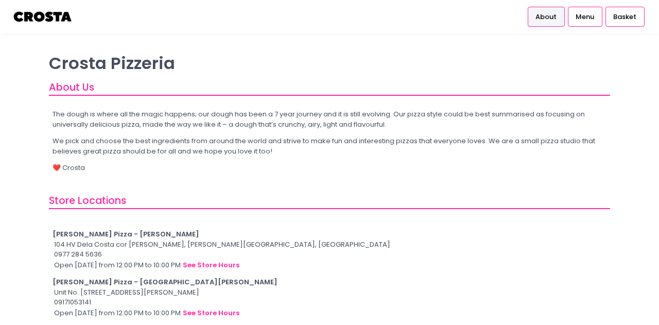  Describe the element at coordinates (329, 168) in the screenshot. I see `p: ❤️ Crosta` at that location.